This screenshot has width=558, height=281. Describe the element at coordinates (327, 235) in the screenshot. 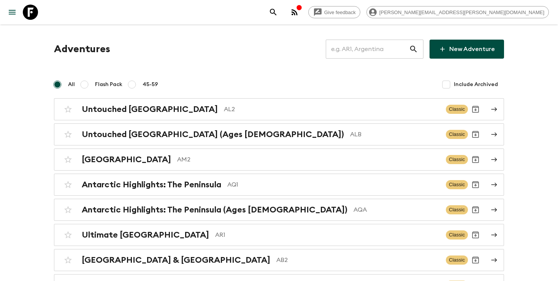

I see `p: AR1` at that location.